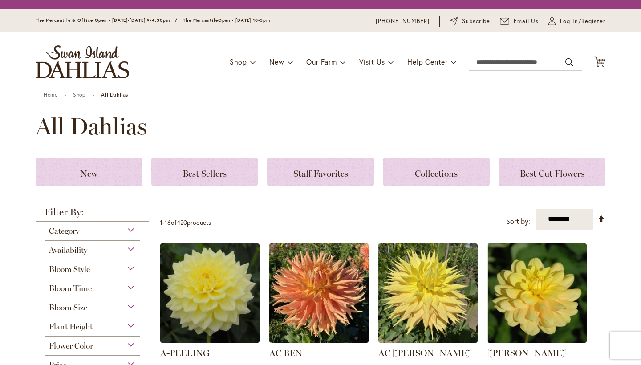 The image size is (641, 365). I want to click on span: Shop, so click(238, 61).